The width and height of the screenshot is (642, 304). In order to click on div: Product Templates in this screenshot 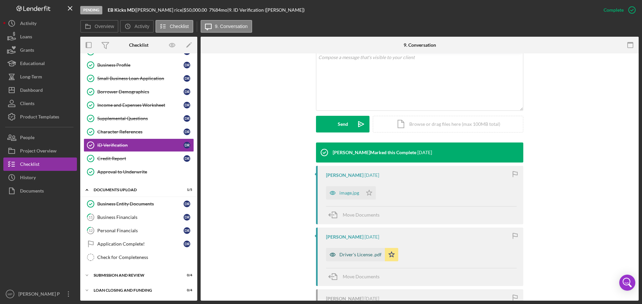, I will do `click(39, 118)`.